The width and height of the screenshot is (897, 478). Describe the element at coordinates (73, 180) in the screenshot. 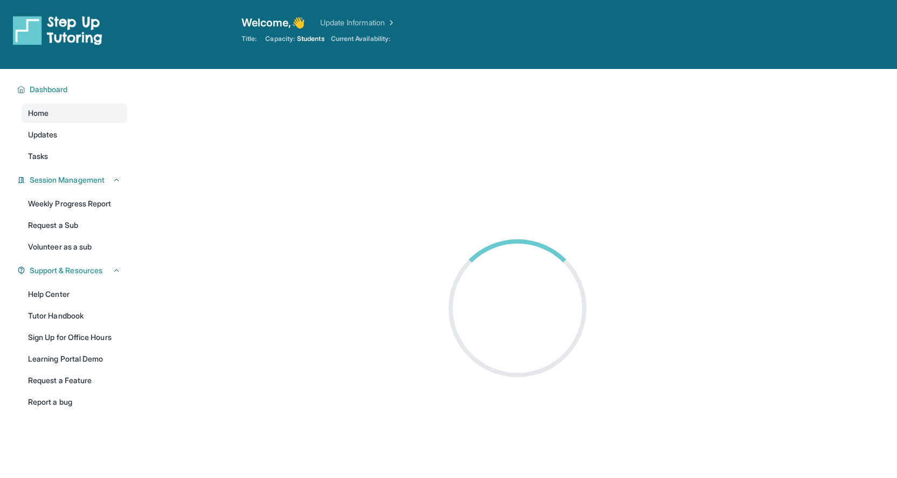

I see `button: Session Management` at that location.